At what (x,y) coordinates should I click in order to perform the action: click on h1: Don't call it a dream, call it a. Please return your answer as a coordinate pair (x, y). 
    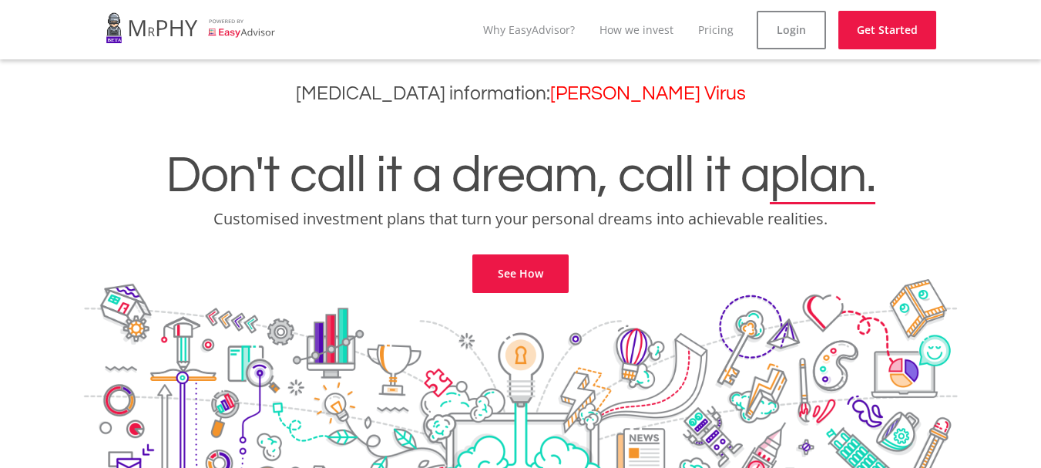
    Looking at the image, I should click on (520, 176).